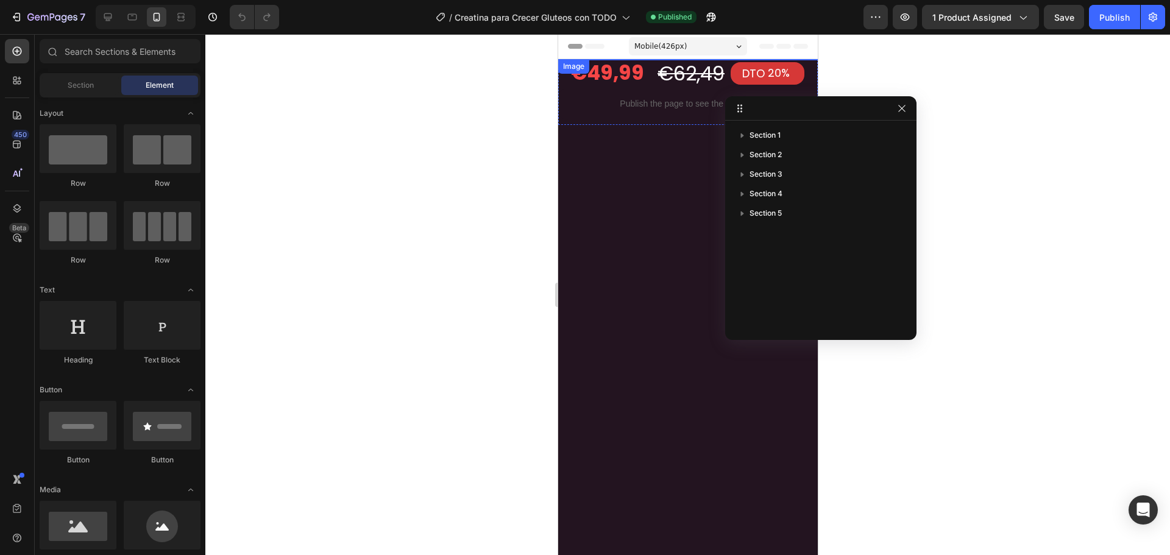 Image resolution: width=1170 pixels, height=555 pixels. Describe the element at coordinates (674, 17) in the screenshot. I see `span: Published` at that location.